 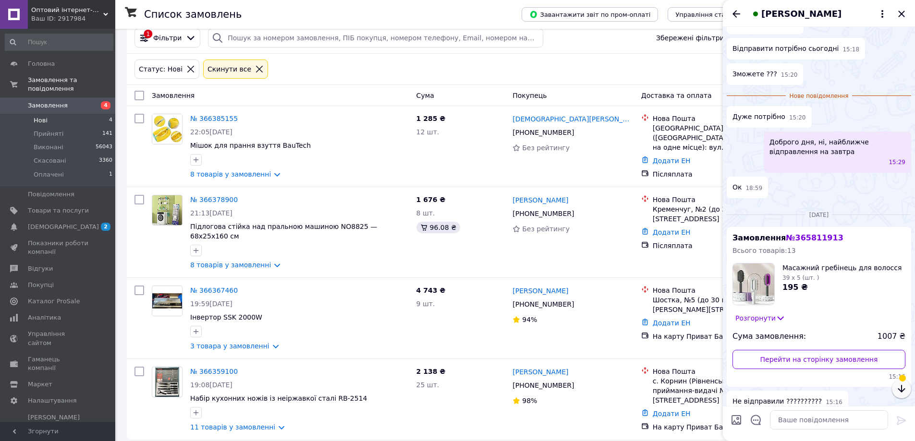 I want to click on span: Аналітика, so click(x=44, y=318).